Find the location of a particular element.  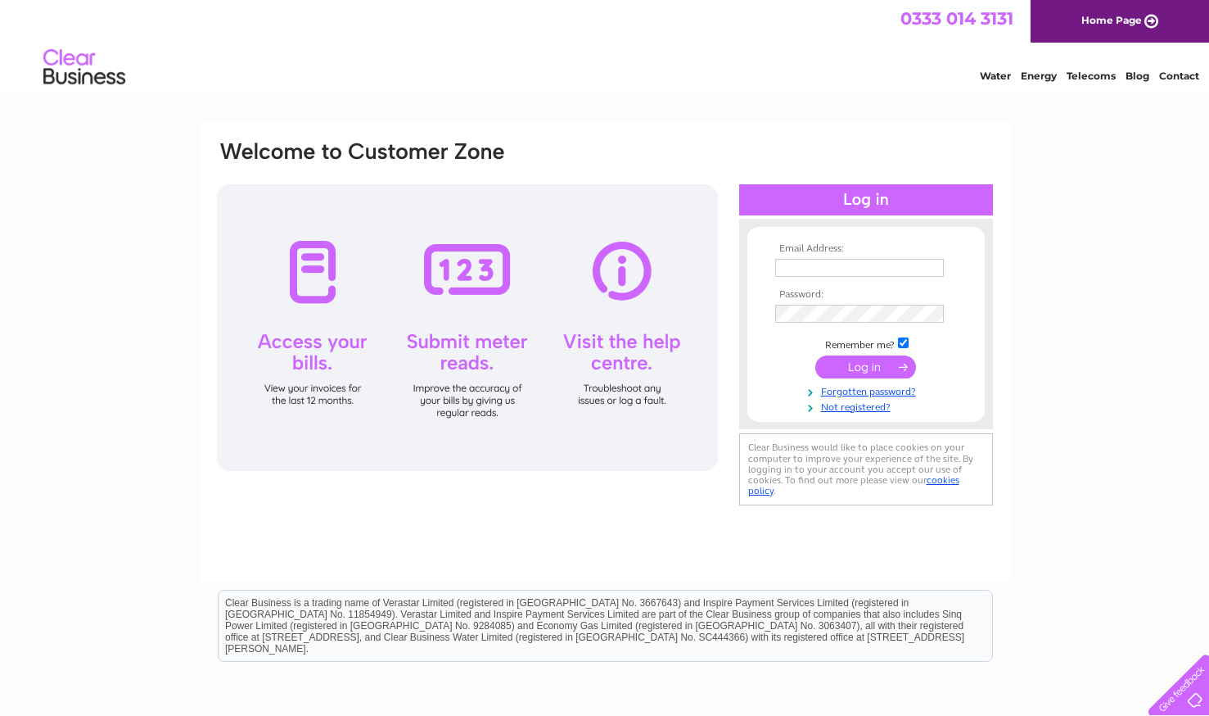

input: Submit is located at coordinates (866, 367).